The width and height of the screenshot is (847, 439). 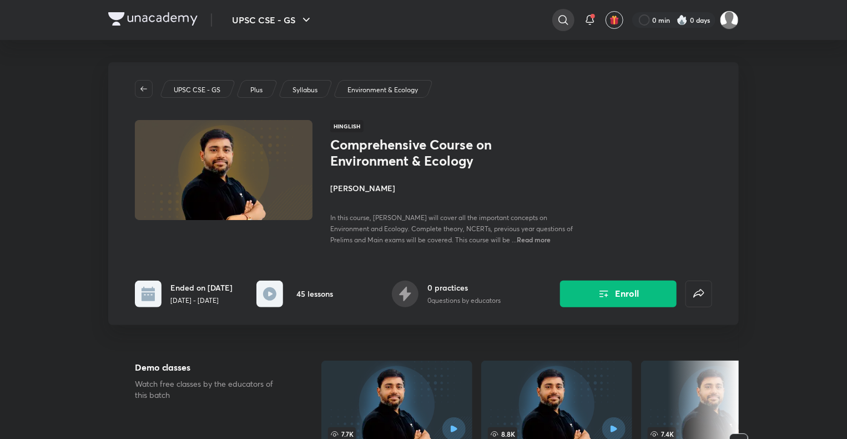 What do you see at coordinates (464, 287) in the screenshot?
I see `h6: 0 practices` at bounding box center [464, 287].